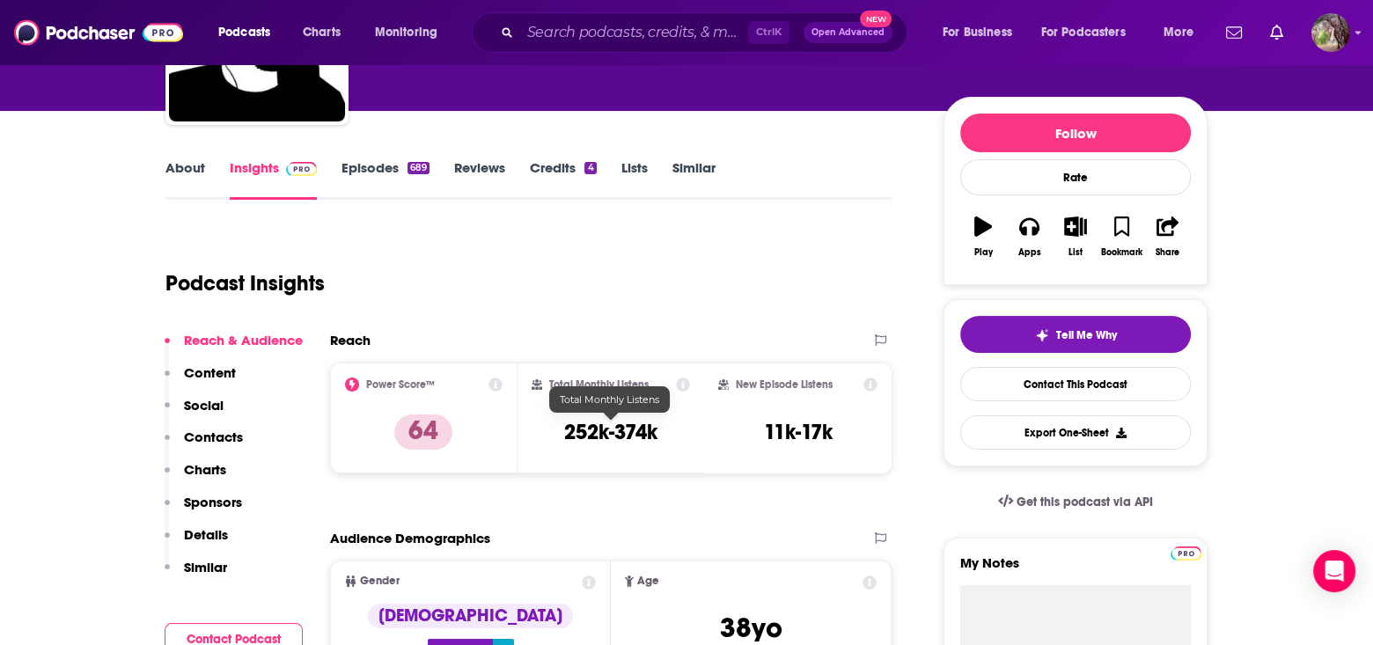 The width and height of the screenshot is (1373, 645). What do you see at coordinates (321, 33) in the screenshot?
I see `span: Charts` at bounding box center [321, 33].